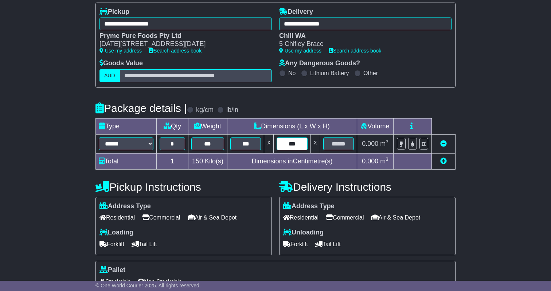 The image size is (551, 291). Describe the element at coordinates (444, 144) in the screenshot. I see `a: Remove this item` at that location.